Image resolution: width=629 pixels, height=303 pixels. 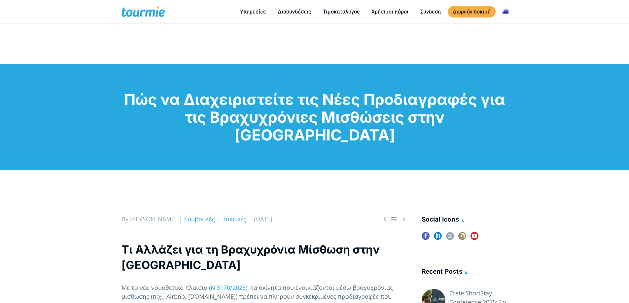 I want to click on h4: Recent posts, so click(x=464, y=272).